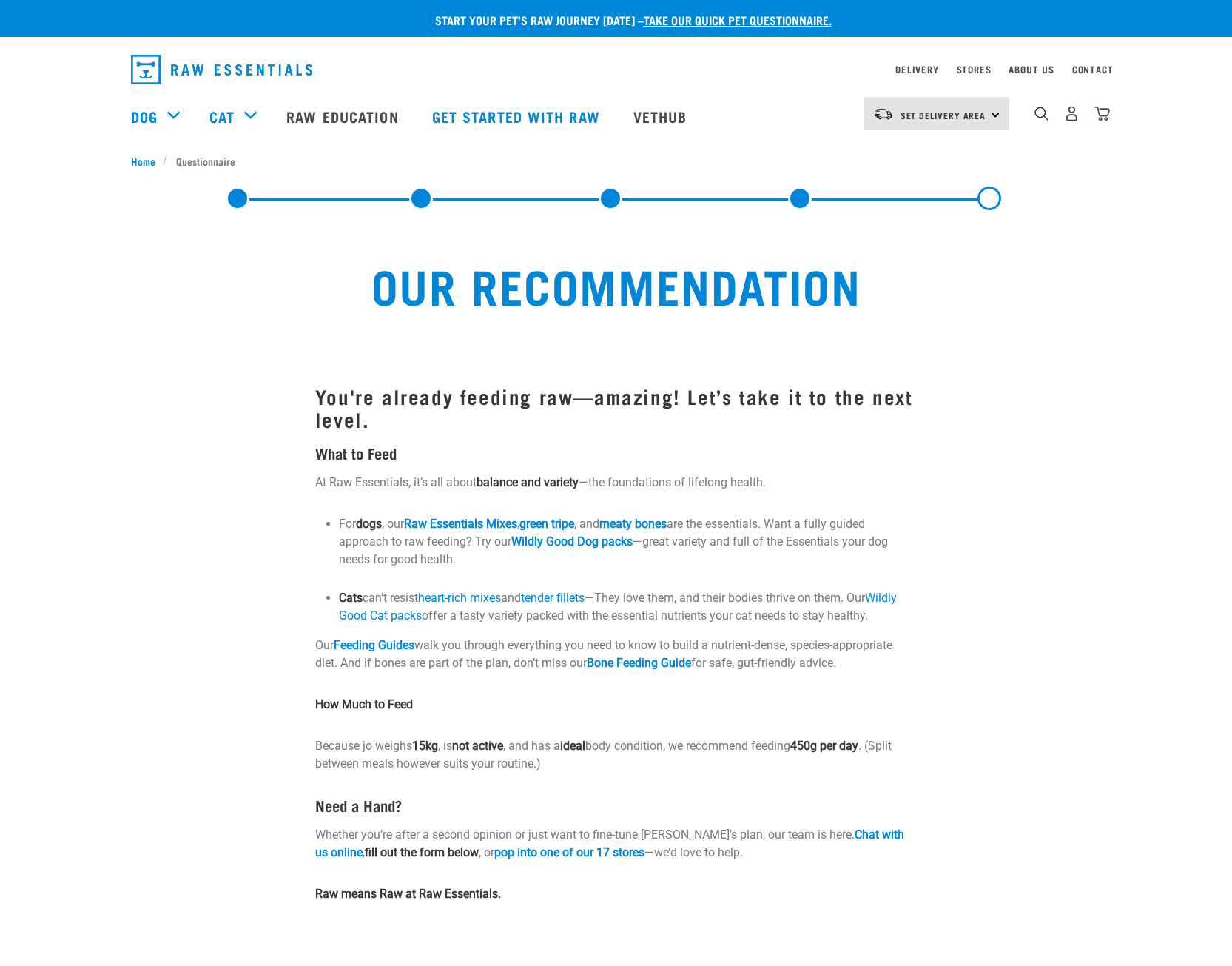 This screenshot has width=1232, height=966. I want to click on a: Feeding Guides, so click(374, 645).